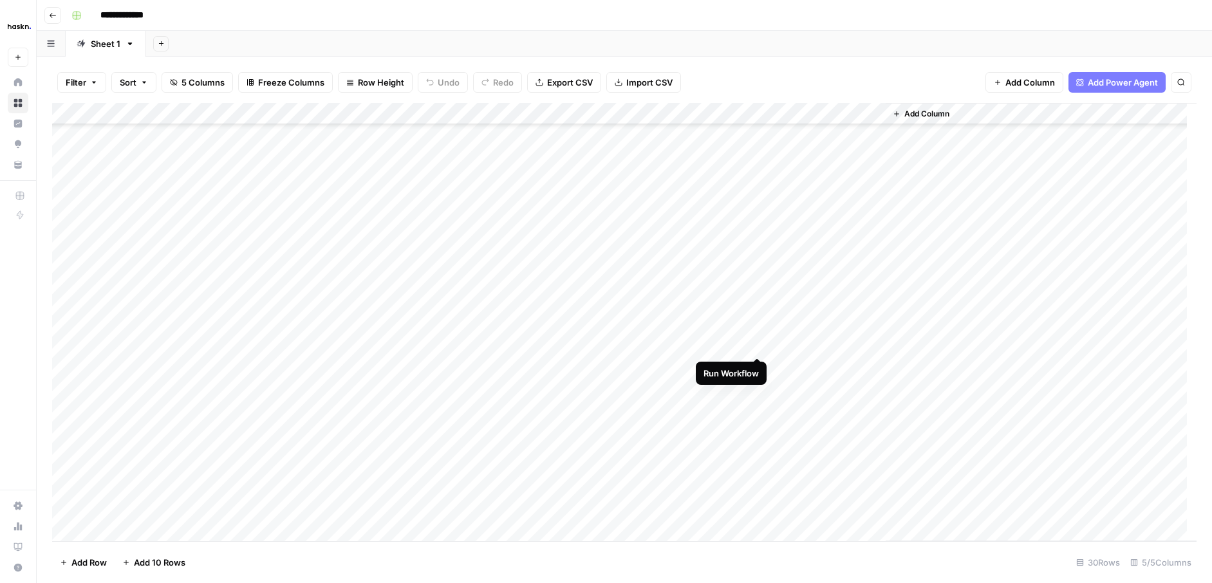 The image size is (1212, 583). Describe the element at coordinates (89, 562) in the screenshot. I see `span: Add Row` at that location.